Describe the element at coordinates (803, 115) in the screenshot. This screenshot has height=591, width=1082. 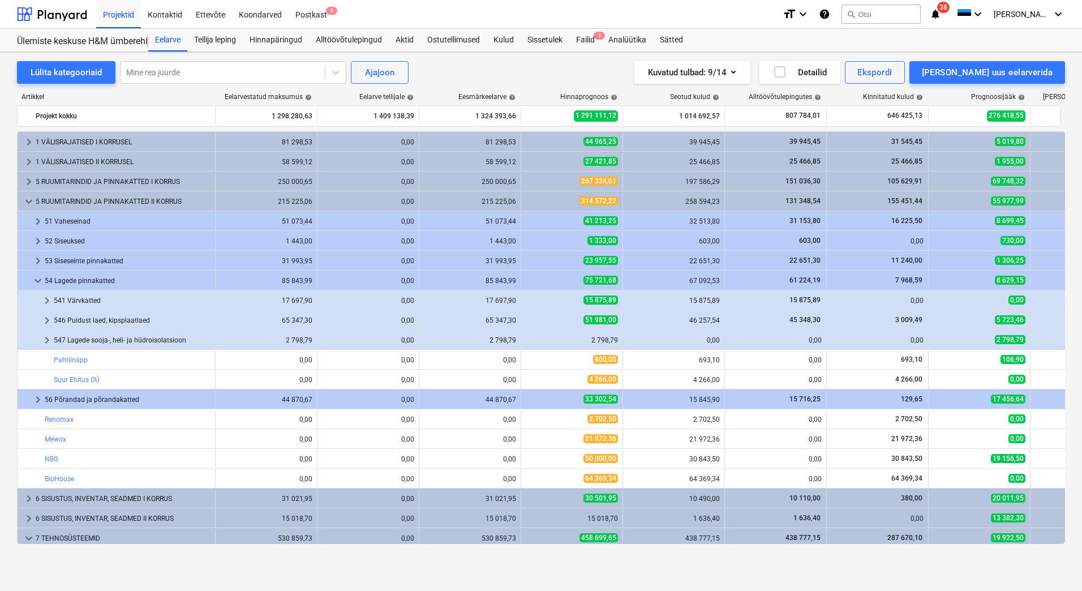
I see `span: 807 784,01` at that location.